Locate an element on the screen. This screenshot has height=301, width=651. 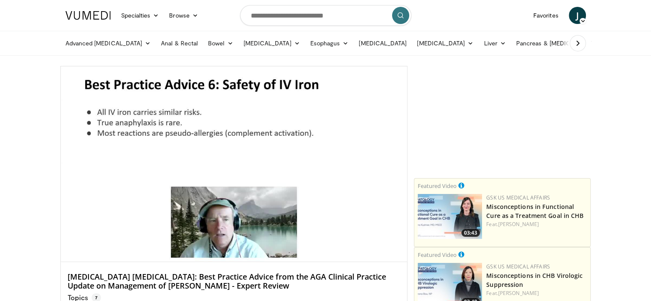
a: Liver is located at coordinates (494, 43).